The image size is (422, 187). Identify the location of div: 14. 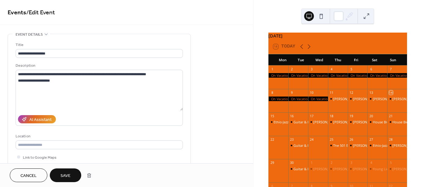
(391, 93).